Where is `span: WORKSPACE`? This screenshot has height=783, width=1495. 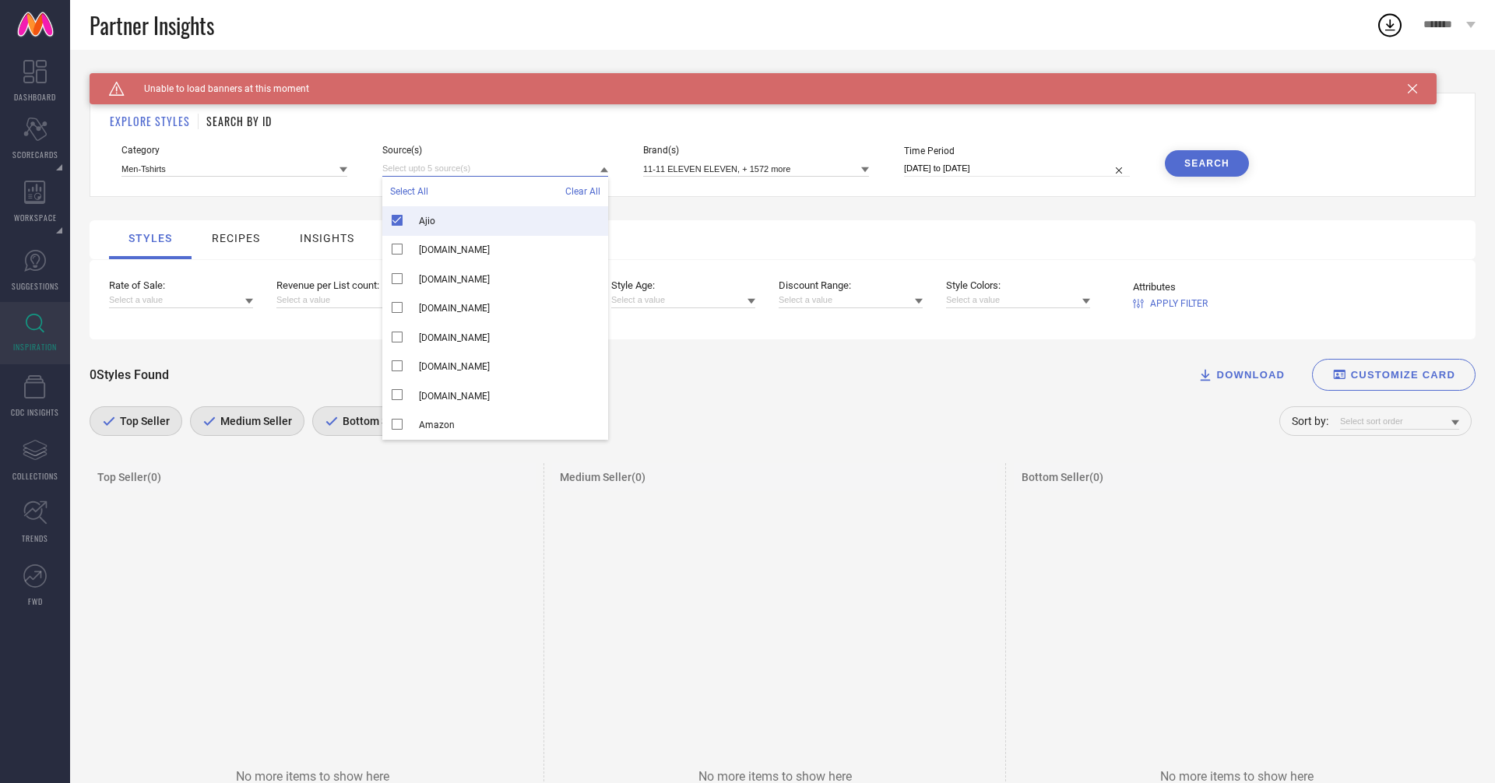 span: WORKSPACE is located at coordinates (35, 217).